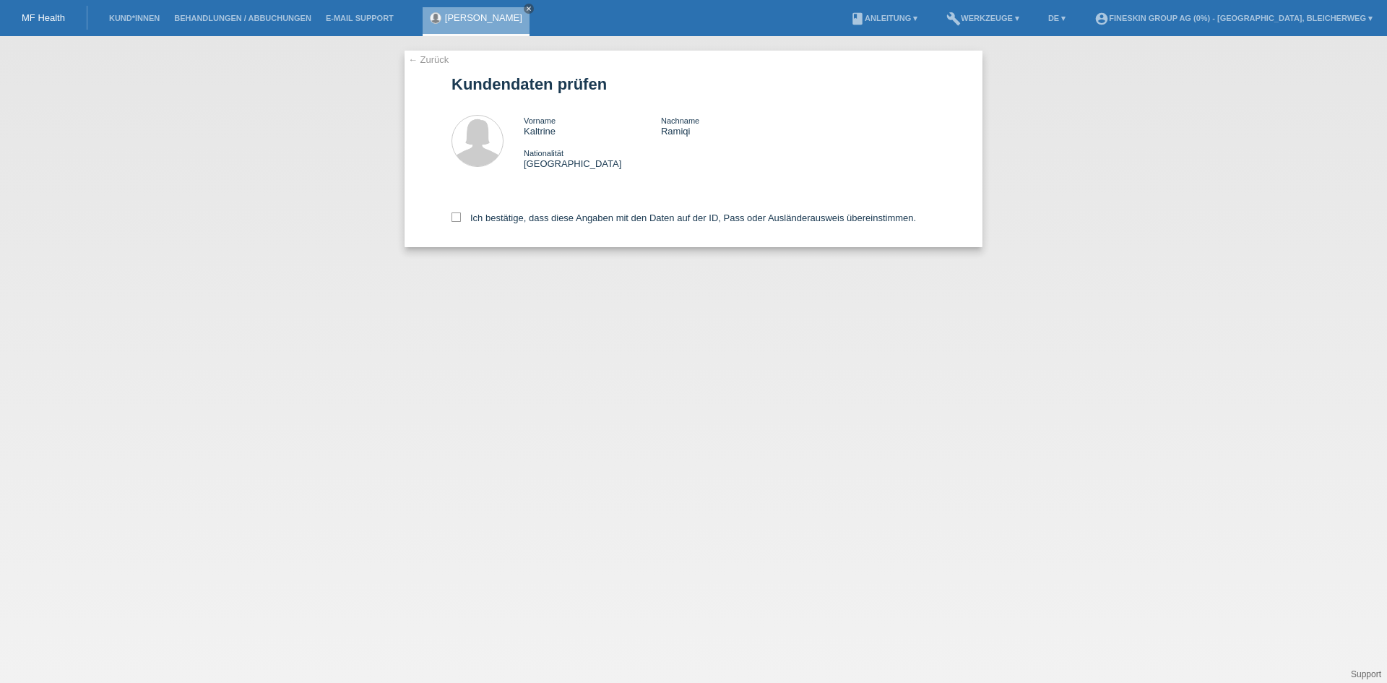 This screenshot has width=1387, height=683. Describe the element at coordinates (683, 217) in the screenshot. I see `label: Ich bestätige, dass diese Angaben mit den Daten auf der ID, Pass oder Ausländerausweis übereinsti...` at that location.